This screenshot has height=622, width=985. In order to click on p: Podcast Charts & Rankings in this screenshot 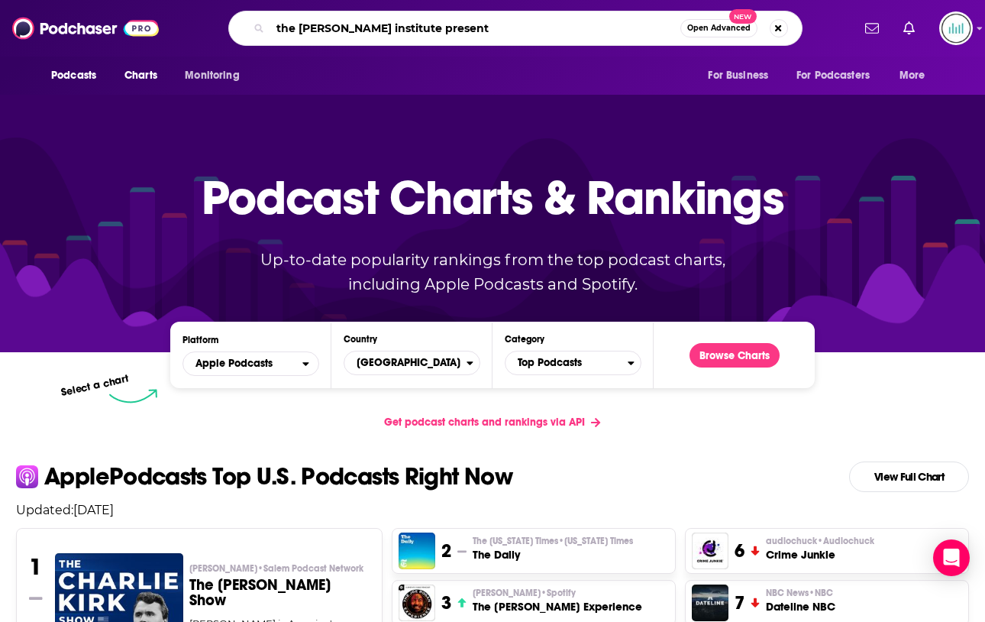, I will do `click(493, 197)`.